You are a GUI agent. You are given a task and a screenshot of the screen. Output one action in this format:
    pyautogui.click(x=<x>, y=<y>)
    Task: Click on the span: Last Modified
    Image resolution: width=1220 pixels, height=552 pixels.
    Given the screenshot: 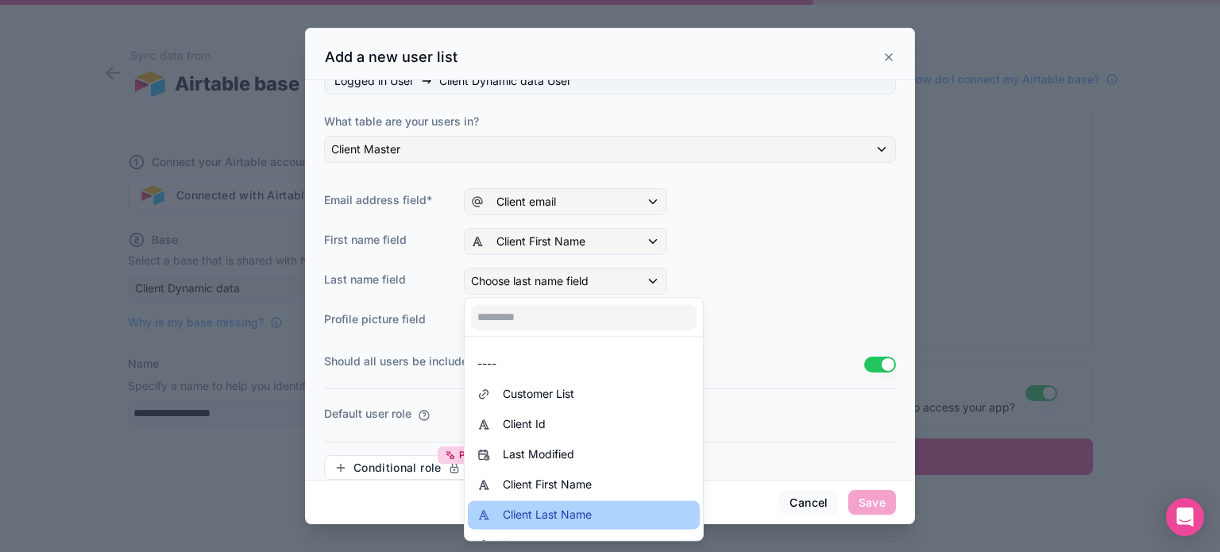 What is the action you would take?
    pyautogui.click(x=539, y=454)
    